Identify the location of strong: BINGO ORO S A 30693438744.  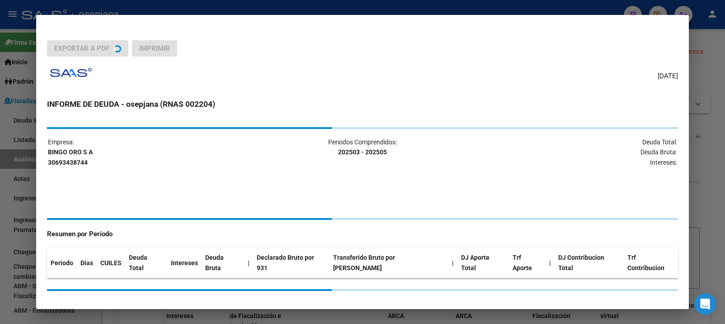
(70, 157).